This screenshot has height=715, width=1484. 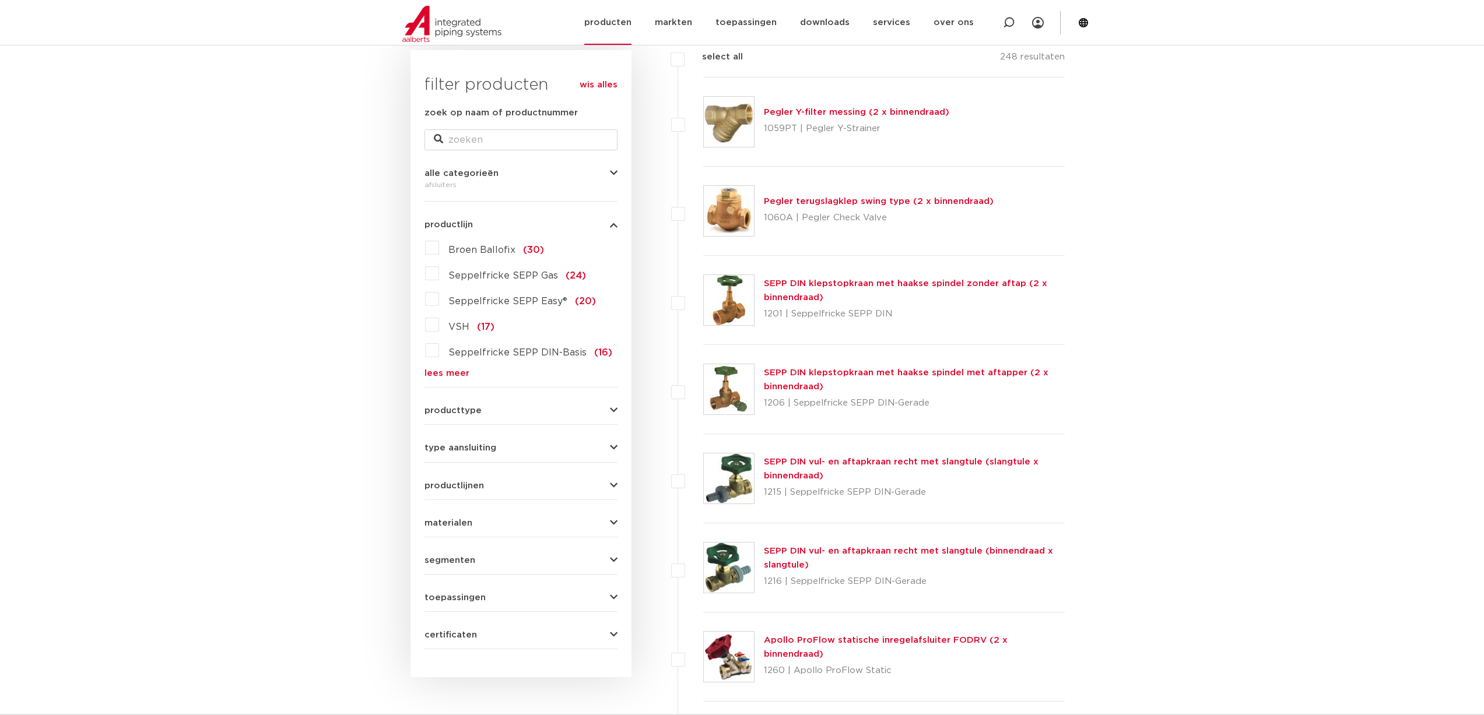 I want to click on span: (16), so click(x=603, y=353).